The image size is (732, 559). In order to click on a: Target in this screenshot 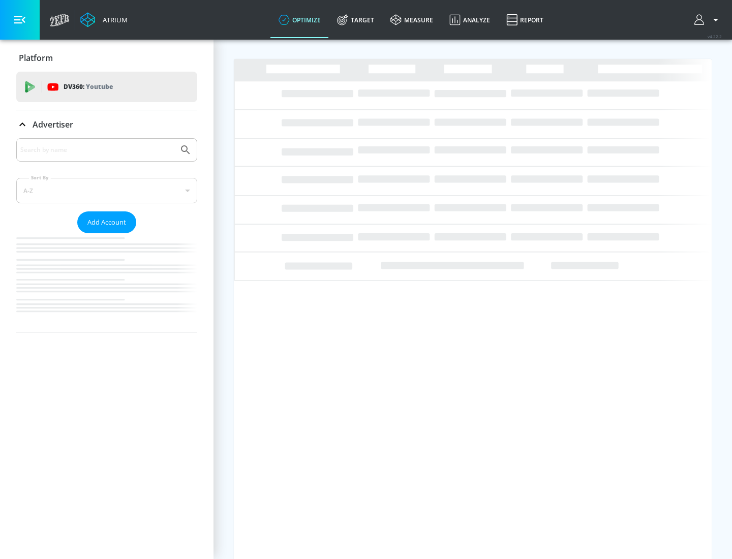, I will do `click(355, 20)`.